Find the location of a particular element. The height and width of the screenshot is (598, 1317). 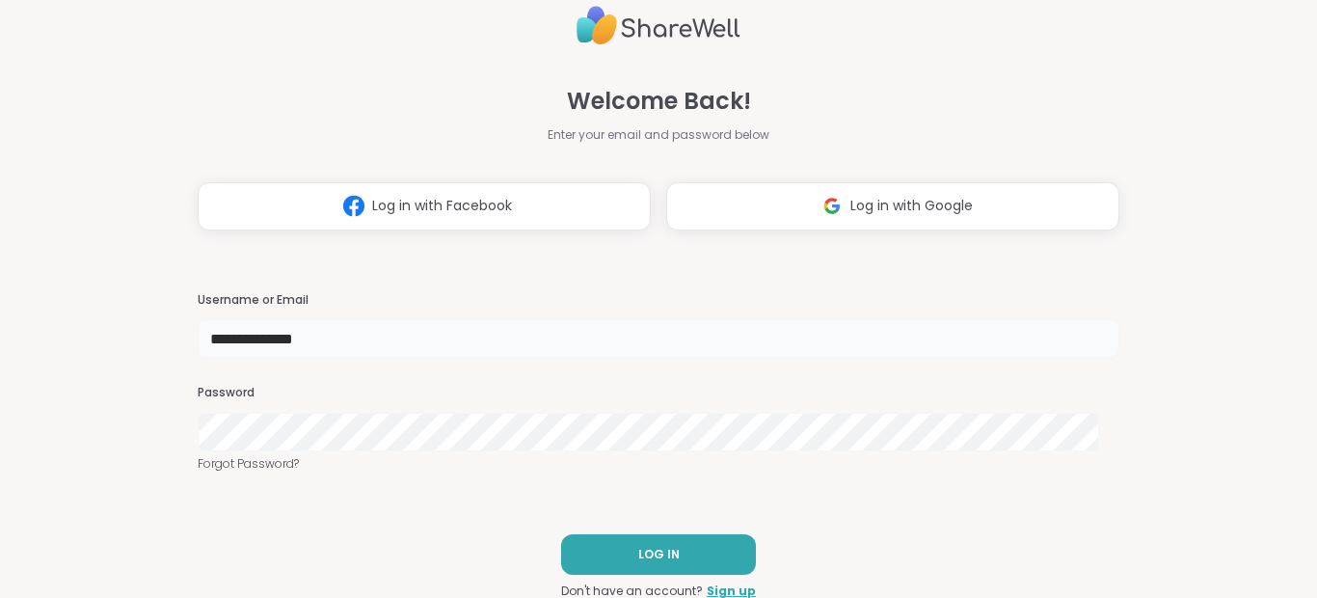

span: Enter your email and password below is located at coordinates (659, 135).